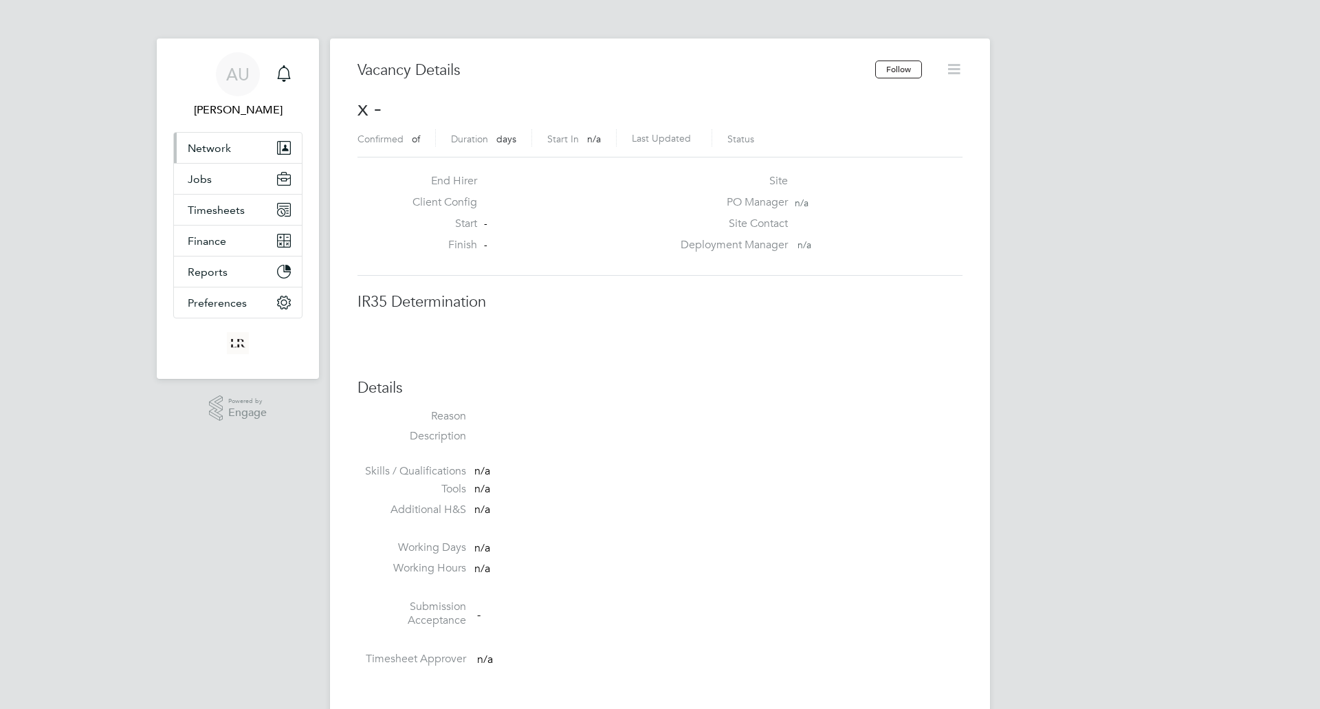  What do you see at coordinates (199, 179) in the screenshot?
I see `span: Jobs` at bounding box center [199, 179].